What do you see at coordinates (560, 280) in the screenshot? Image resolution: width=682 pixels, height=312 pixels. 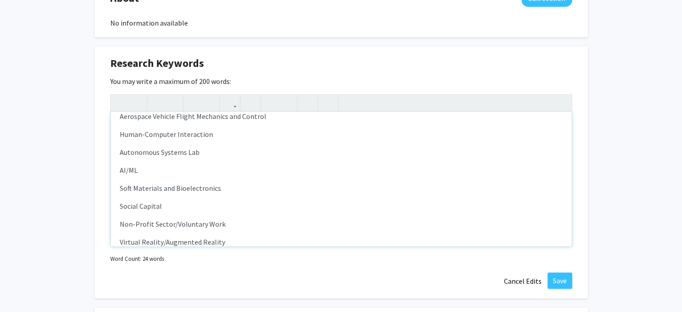 I see `button: Save` at bounding box center [560, 280].